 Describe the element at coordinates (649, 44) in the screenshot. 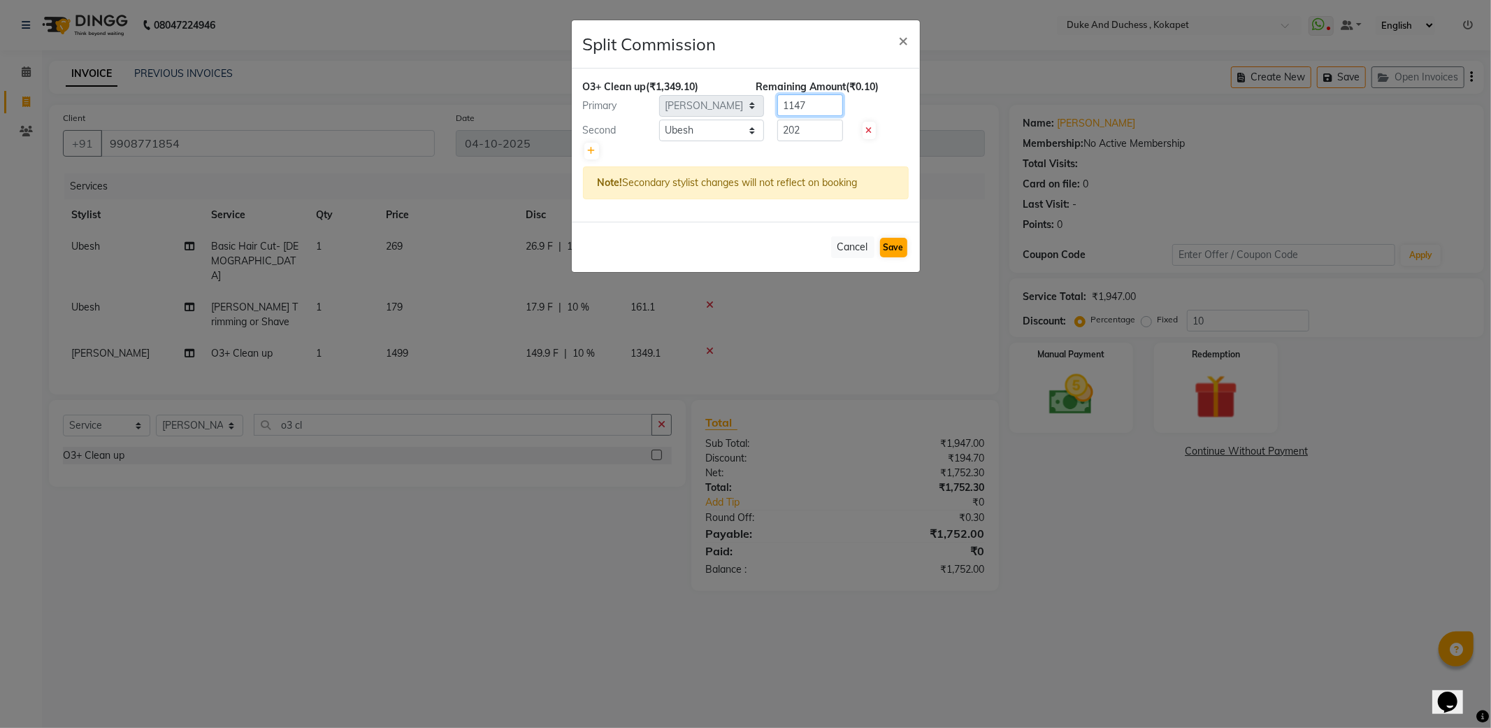

I see `h4: Split Commission` at that location.